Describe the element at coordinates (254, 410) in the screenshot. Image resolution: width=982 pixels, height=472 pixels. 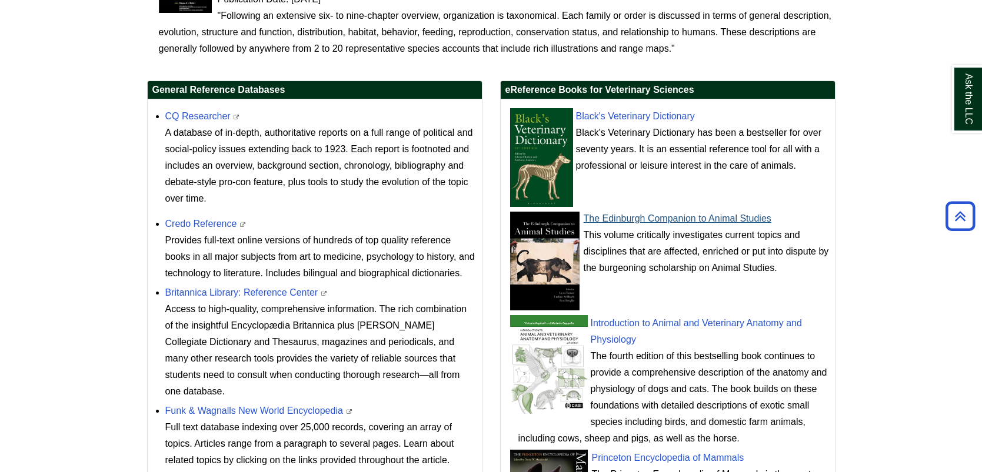
I see `a: Funk & Wagnalls New World Encyclopedia` at that location.